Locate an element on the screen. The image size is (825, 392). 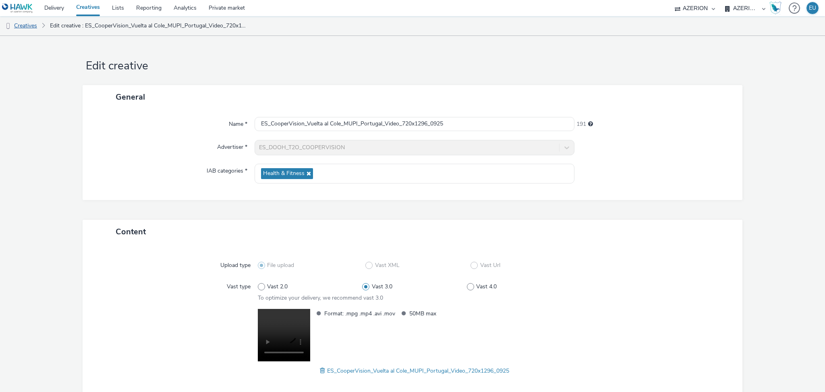
h1: Edit creative is located at coordinates (412, 66).